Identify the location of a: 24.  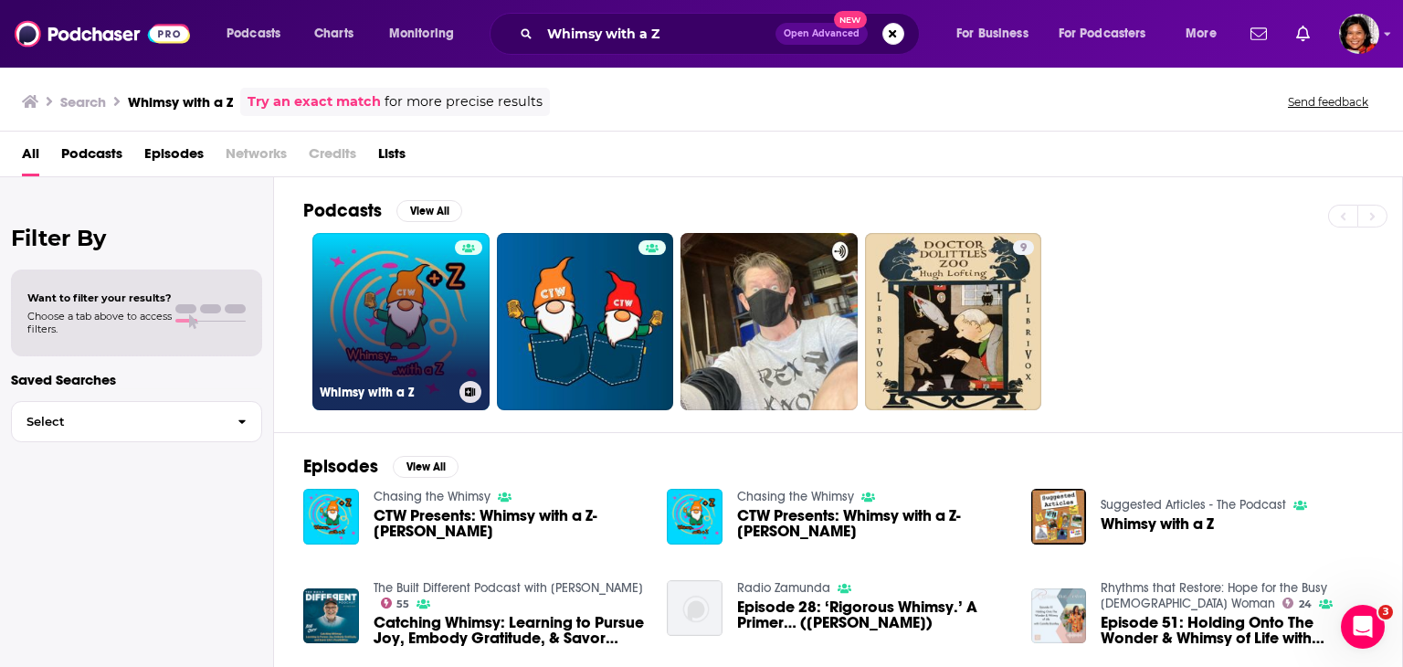
(1297, 603).